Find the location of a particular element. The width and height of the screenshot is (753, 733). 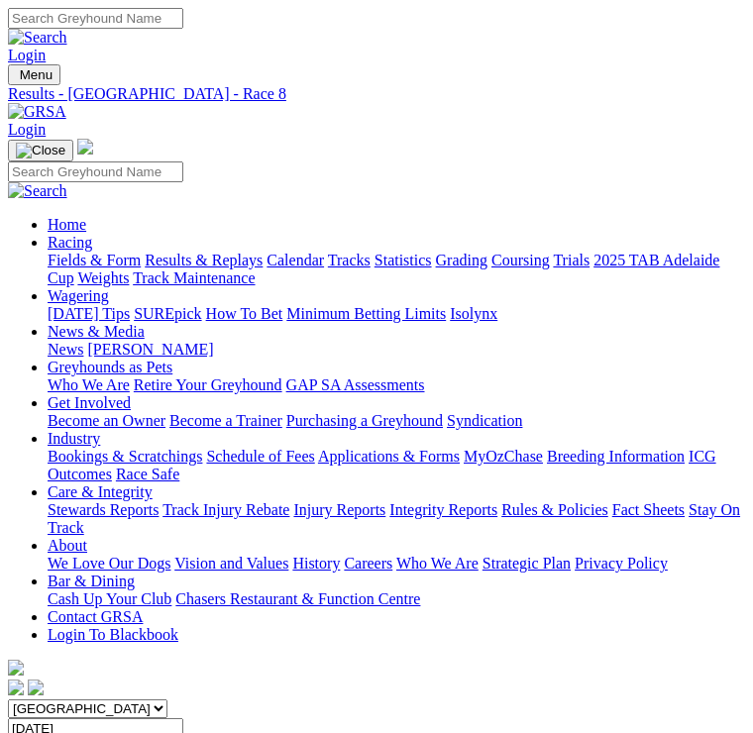

span: Menu is located at coordinates (36, 74).